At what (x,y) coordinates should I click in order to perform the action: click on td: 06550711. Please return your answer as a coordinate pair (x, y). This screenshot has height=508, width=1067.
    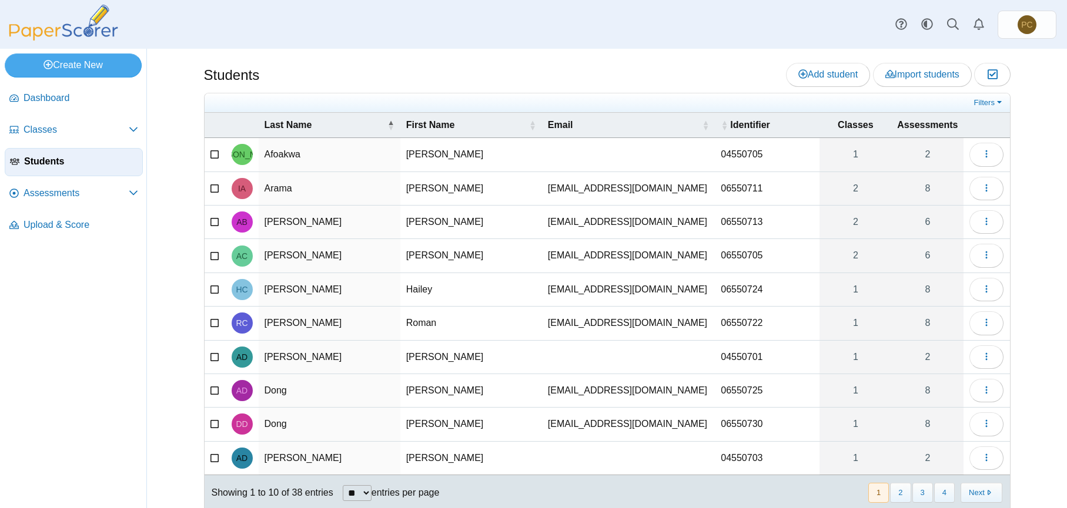
    Looking at the image, I should click on (767, 189).